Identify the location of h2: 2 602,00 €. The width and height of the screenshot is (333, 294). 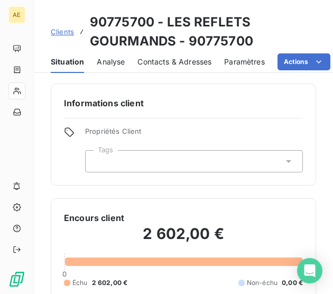
(183, 239).